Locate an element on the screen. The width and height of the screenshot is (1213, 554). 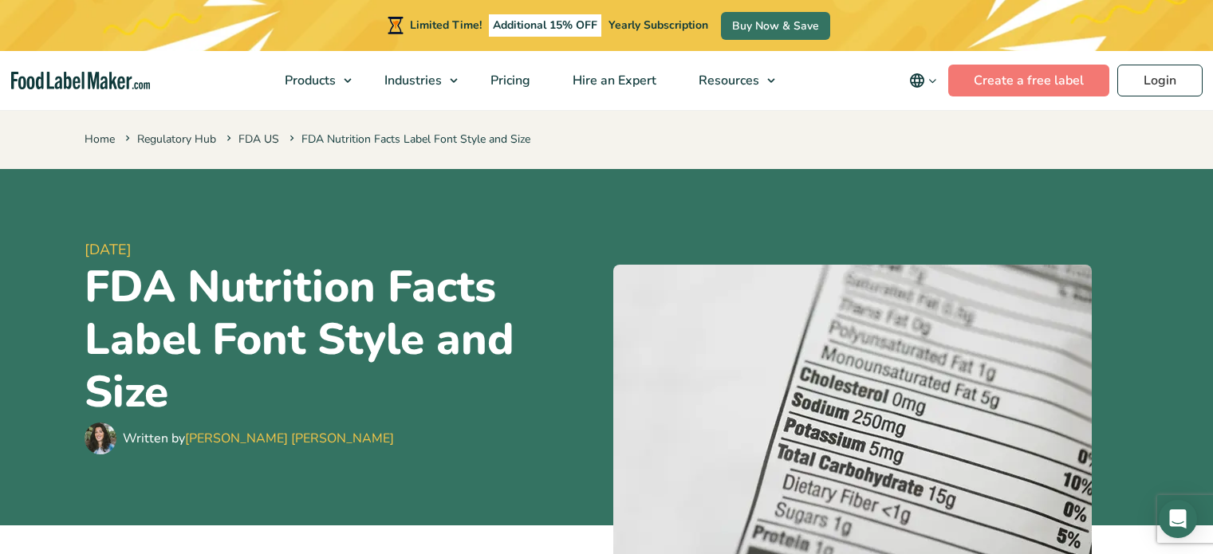
a: Login is located at coordinates (1160, 81).